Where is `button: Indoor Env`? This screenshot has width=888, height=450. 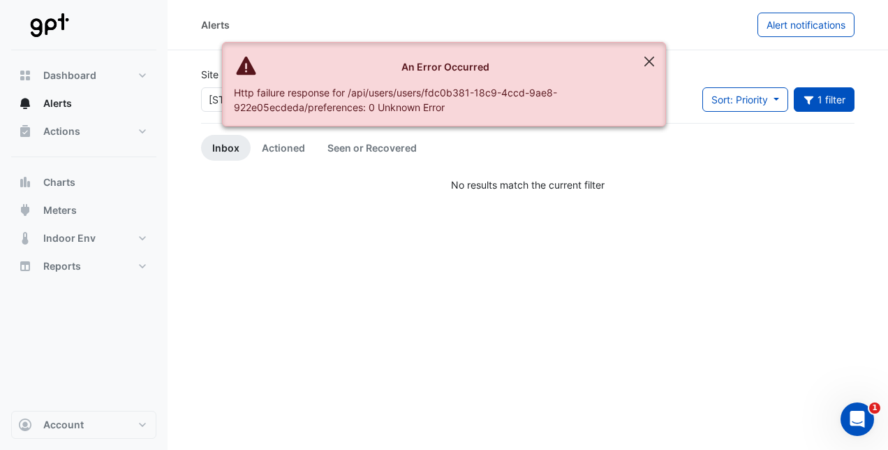
button: Indoor Env is located at coordinates (84, 238).